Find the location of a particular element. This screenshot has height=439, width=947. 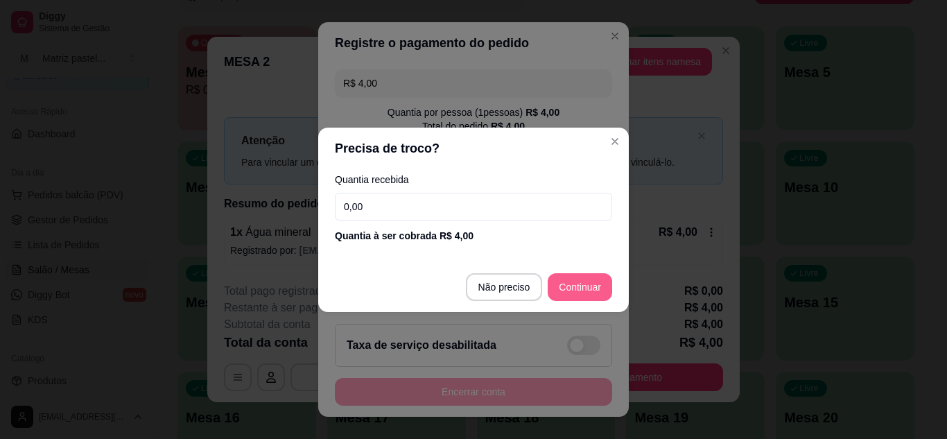

header: Precisa de troco? is located at coordinates (473, 148).